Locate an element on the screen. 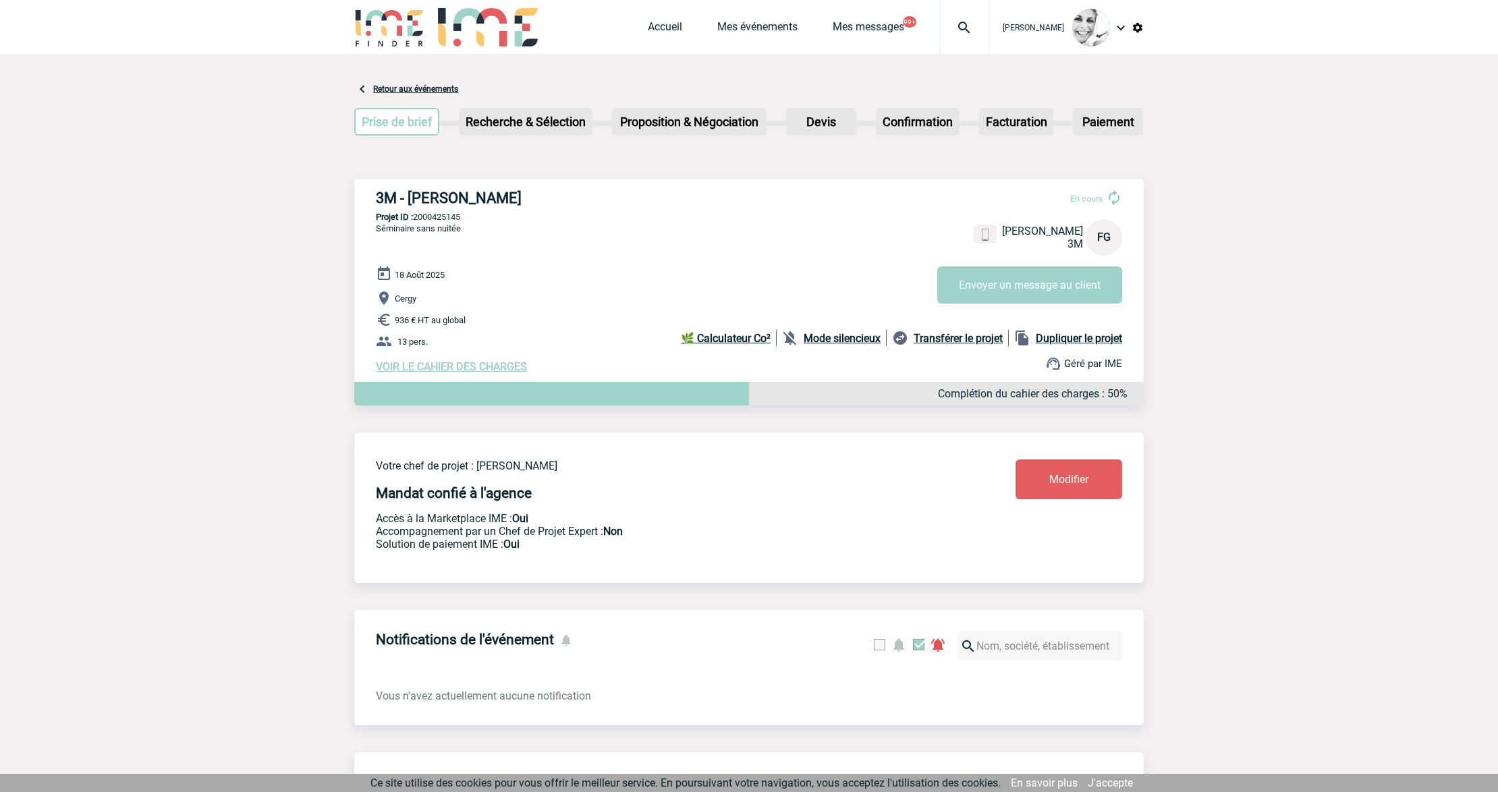  b: Non is located at coordinates (613, 531).